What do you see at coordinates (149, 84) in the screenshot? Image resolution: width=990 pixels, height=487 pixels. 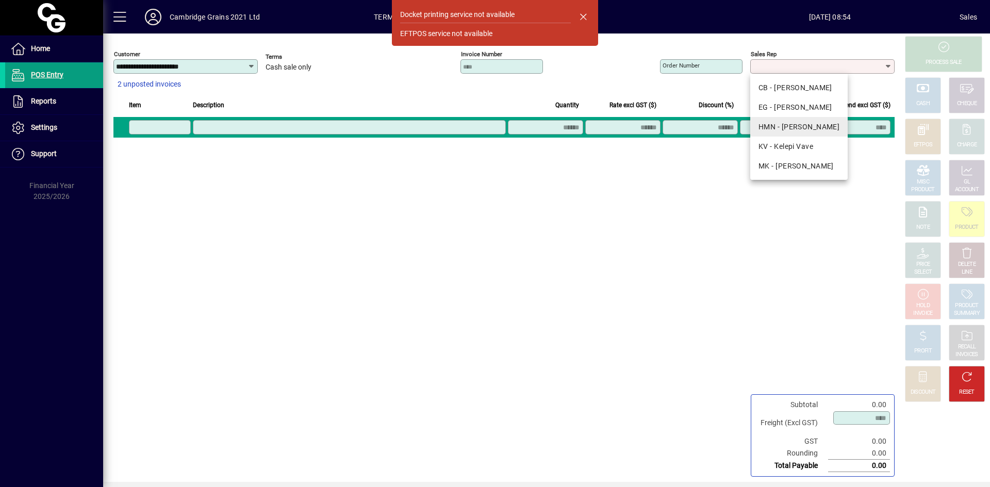 I see `span: 2 unposted invoices` at bounding box center [149, 84].